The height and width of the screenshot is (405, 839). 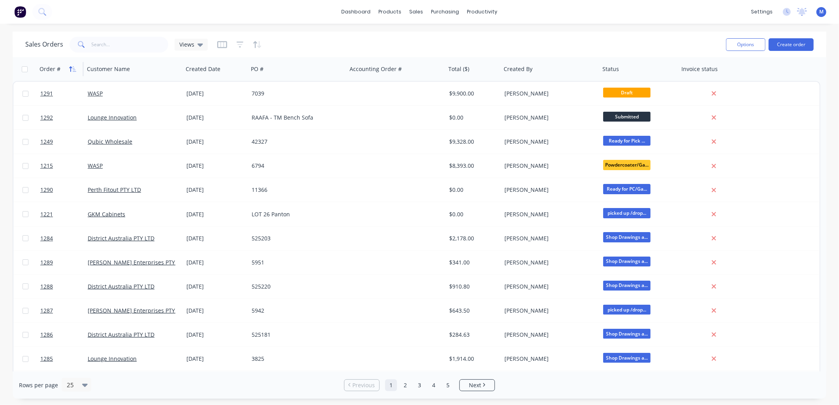 I want to click on a: 1249, so click(x=64, y=142).